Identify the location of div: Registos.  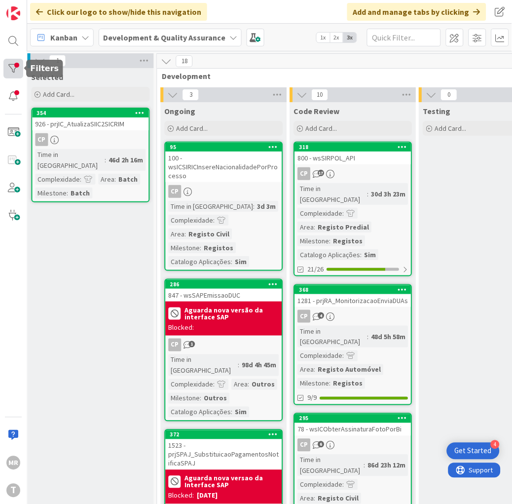
(348, 383).